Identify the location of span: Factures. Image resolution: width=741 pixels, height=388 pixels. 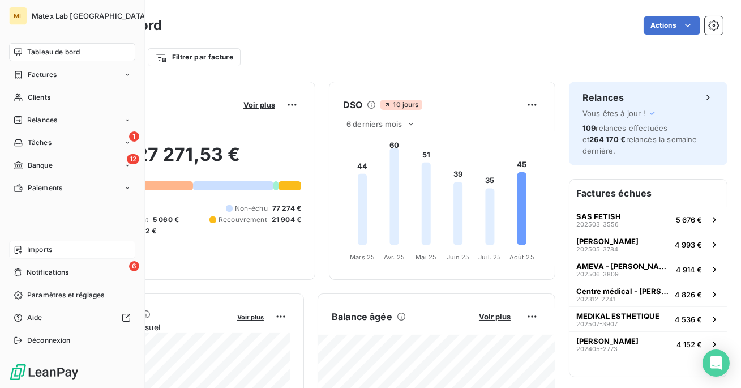
(42, 75).